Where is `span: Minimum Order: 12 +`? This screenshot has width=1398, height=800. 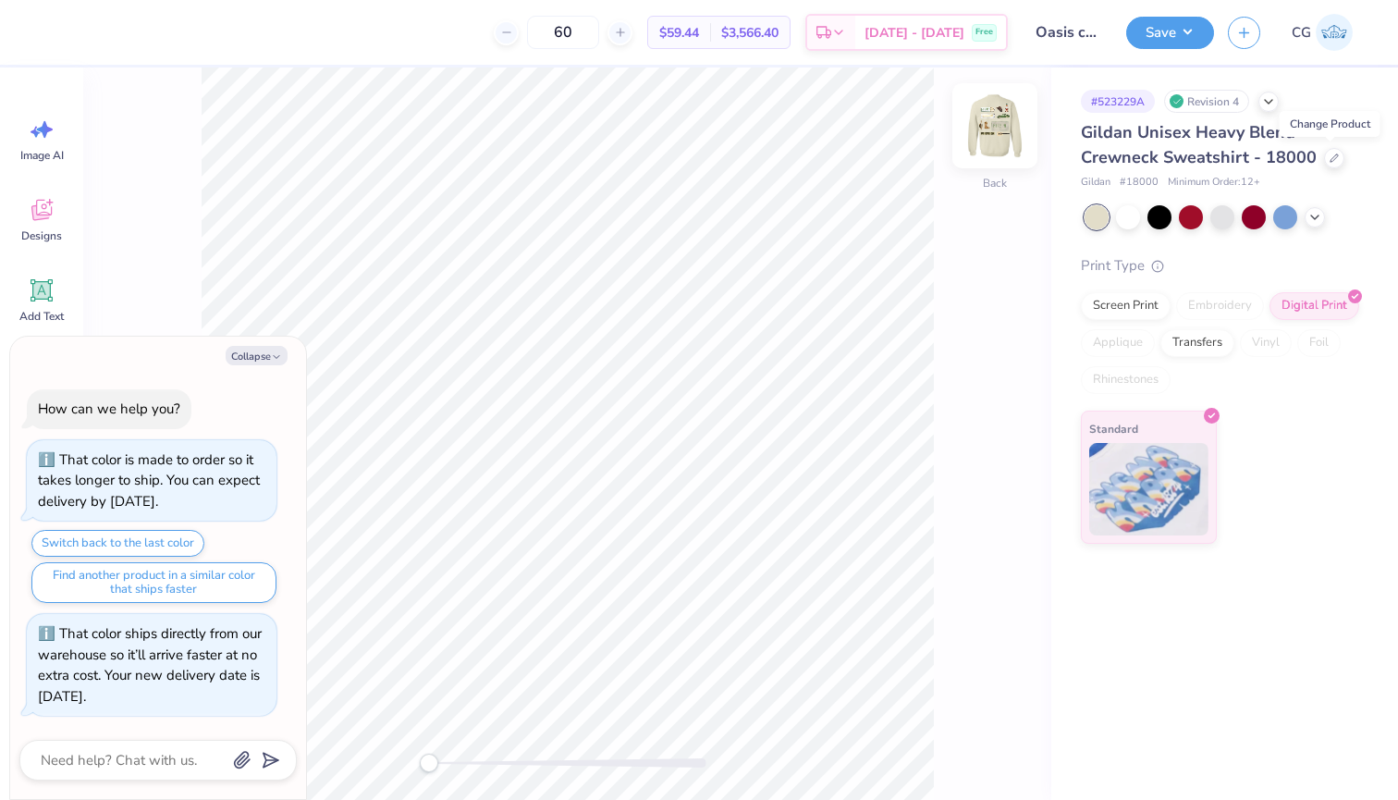 span: Minimum Order: 12 + is located at coordinates (1214, 182).